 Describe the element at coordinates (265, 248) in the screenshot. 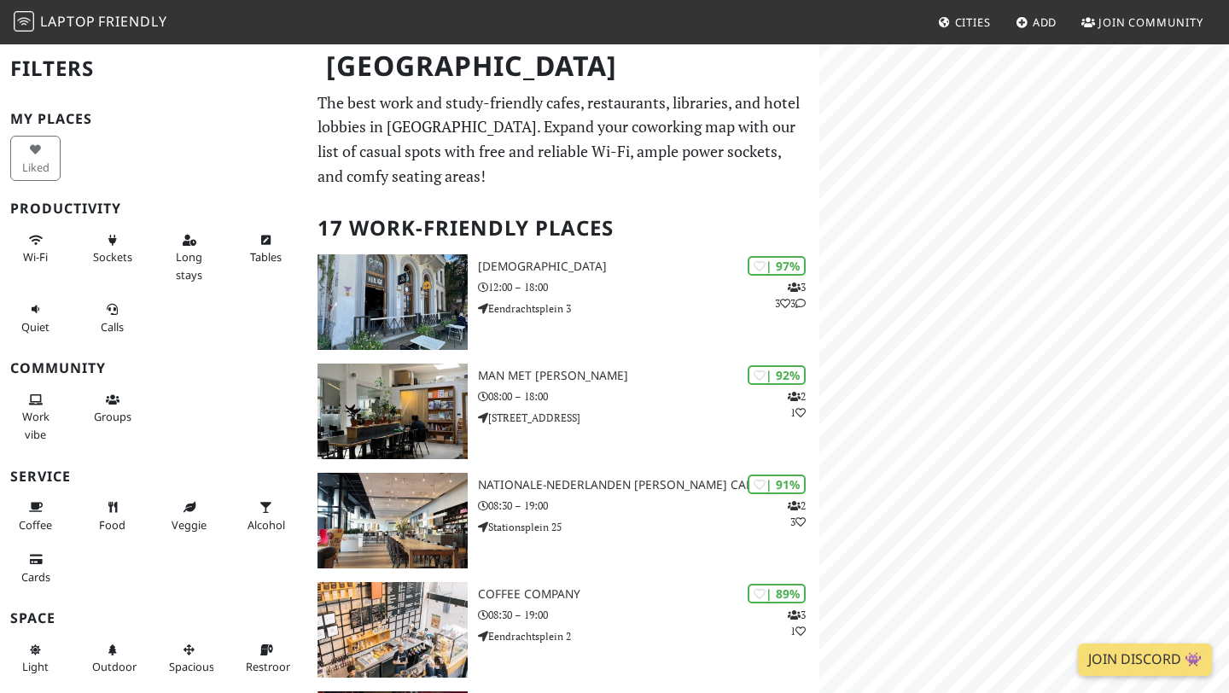

I see `button: Tables` at that location.